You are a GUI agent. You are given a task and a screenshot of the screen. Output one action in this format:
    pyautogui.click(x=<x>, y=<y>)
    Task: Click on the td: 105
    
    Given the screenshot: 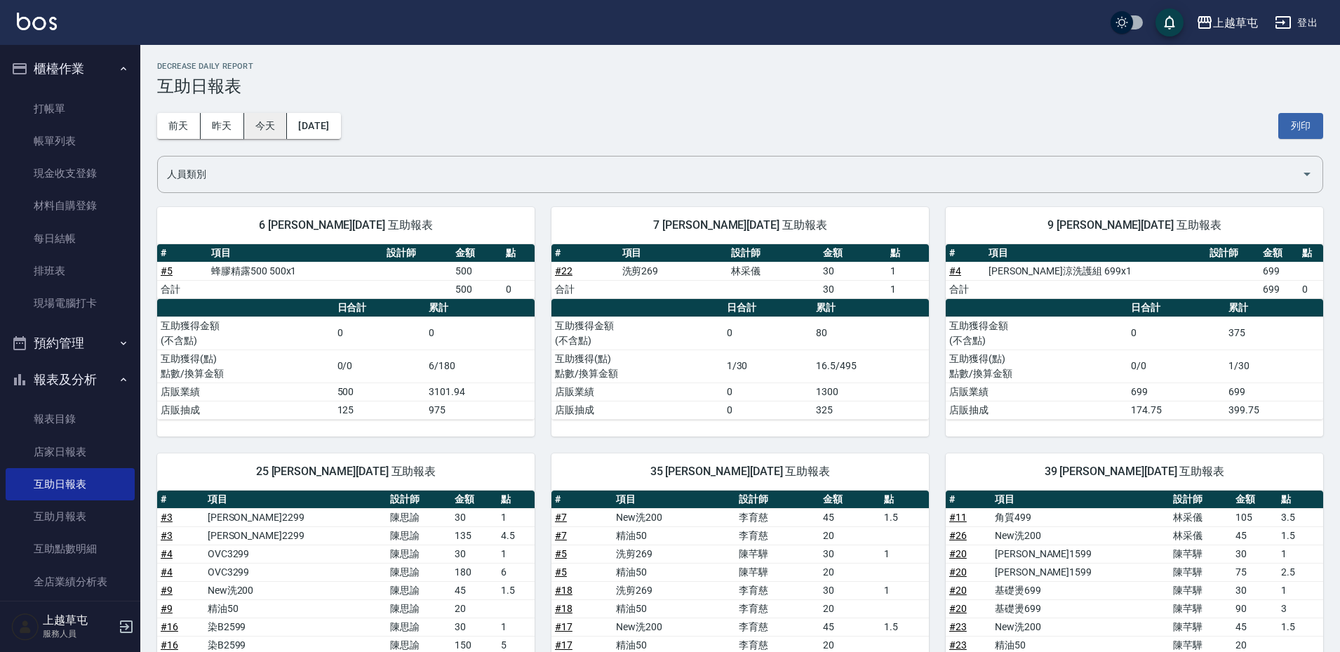 What is the action you would take?
    pyautogui.click(x=1255, y=517)
    